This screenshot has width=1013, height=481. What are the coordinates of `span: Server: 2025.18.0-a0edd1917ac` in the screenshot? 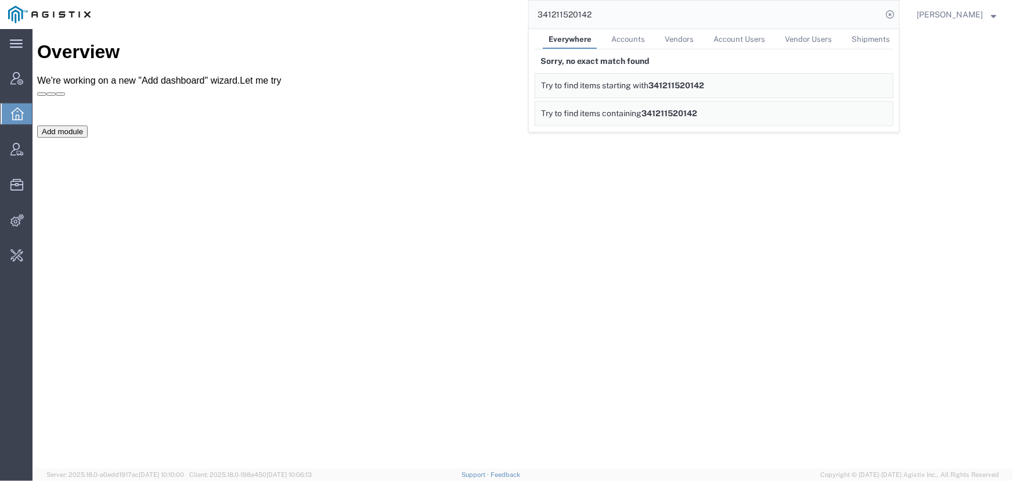 It's located at (115, 474).